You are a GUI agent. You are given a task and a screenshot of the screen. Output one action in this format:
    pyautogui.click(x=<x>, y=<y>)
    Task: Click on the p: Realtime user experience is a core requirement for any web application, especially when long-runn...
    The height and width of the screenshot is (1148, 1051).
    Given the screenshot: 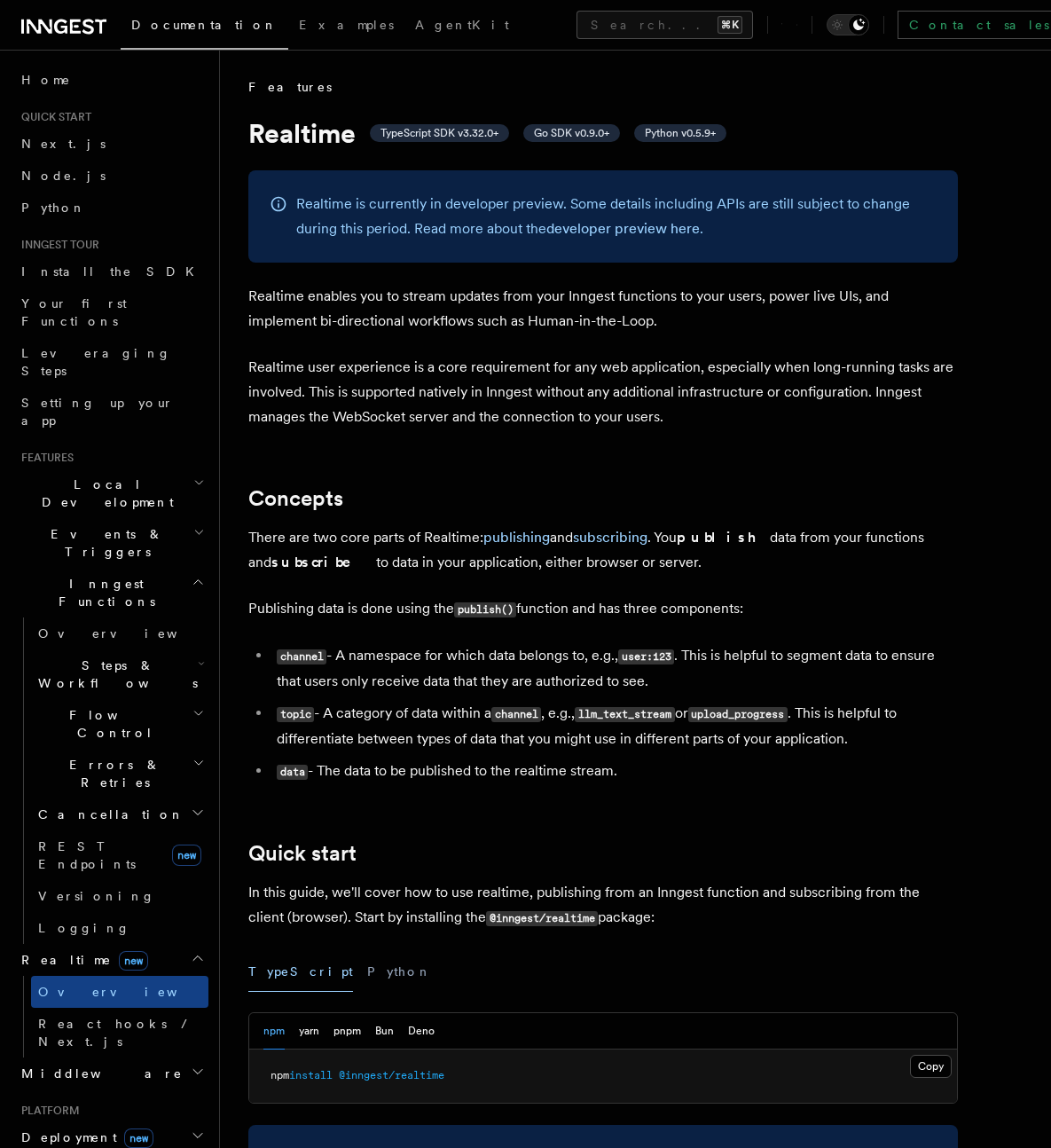 What is the action you would take?
    pyautogui.click(x=603, y=392)
    